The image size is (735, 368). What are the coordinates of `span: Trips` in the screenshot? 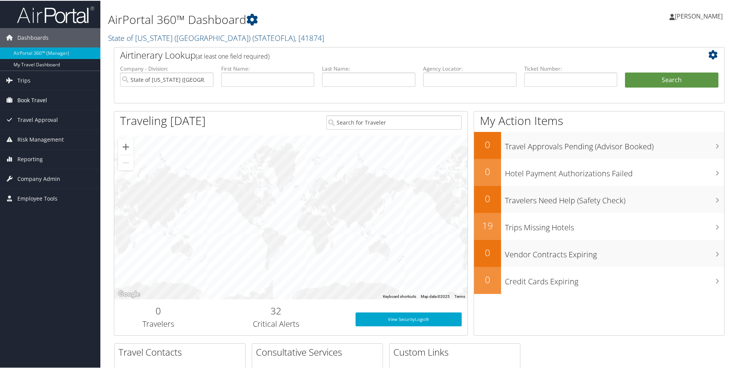 It's located at (24, 80).